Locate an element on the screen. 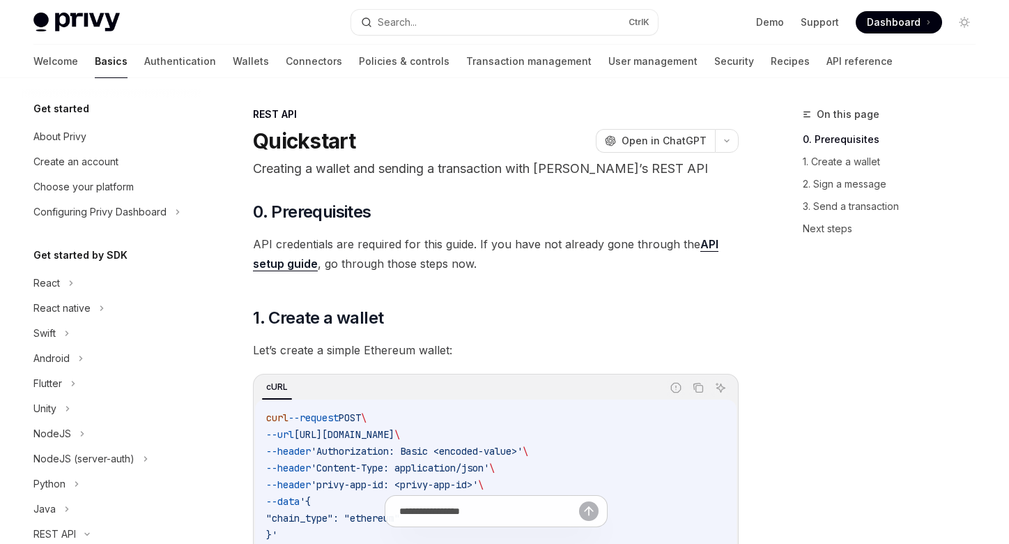  div: Swift is located at coordinates (45, 333).